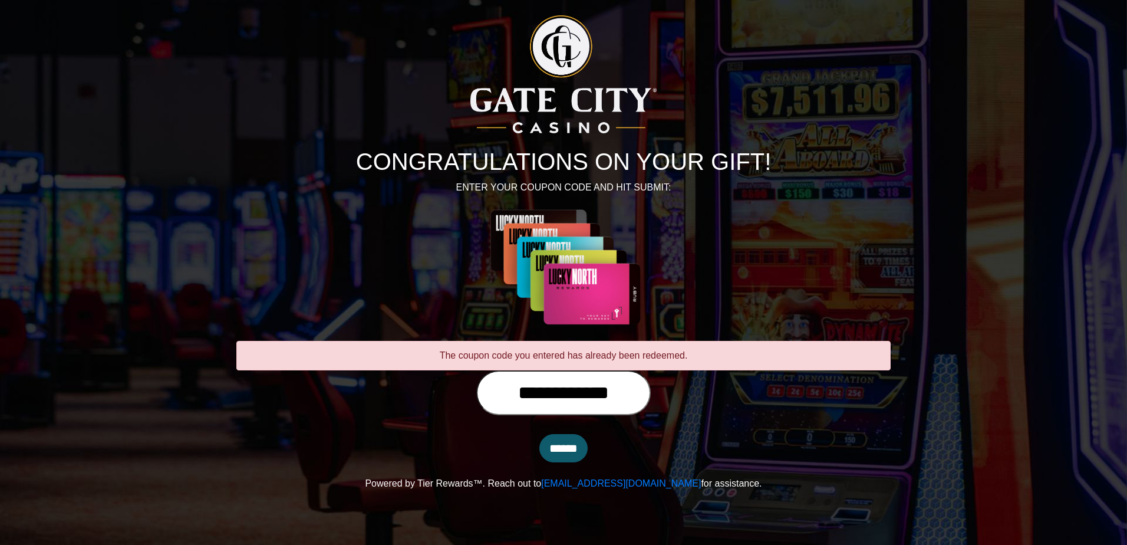  I want to click on h1: CONGRATULATIONS ON YOUR GIFT!, so click(564, 162).